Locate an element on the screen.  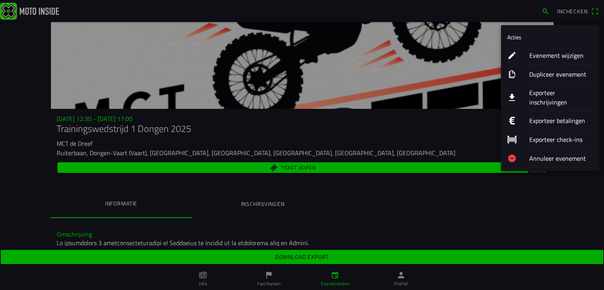
ion-label: Acties is located at coordinates (514, 37).